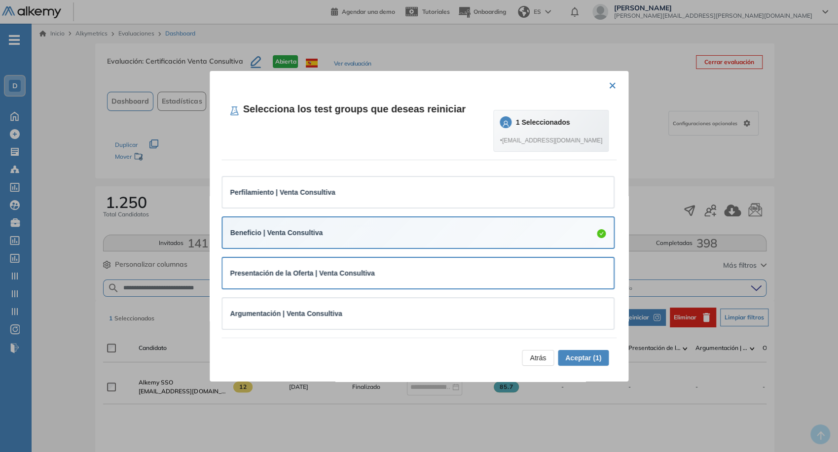  I want to click on span: user, so click(506, 124).